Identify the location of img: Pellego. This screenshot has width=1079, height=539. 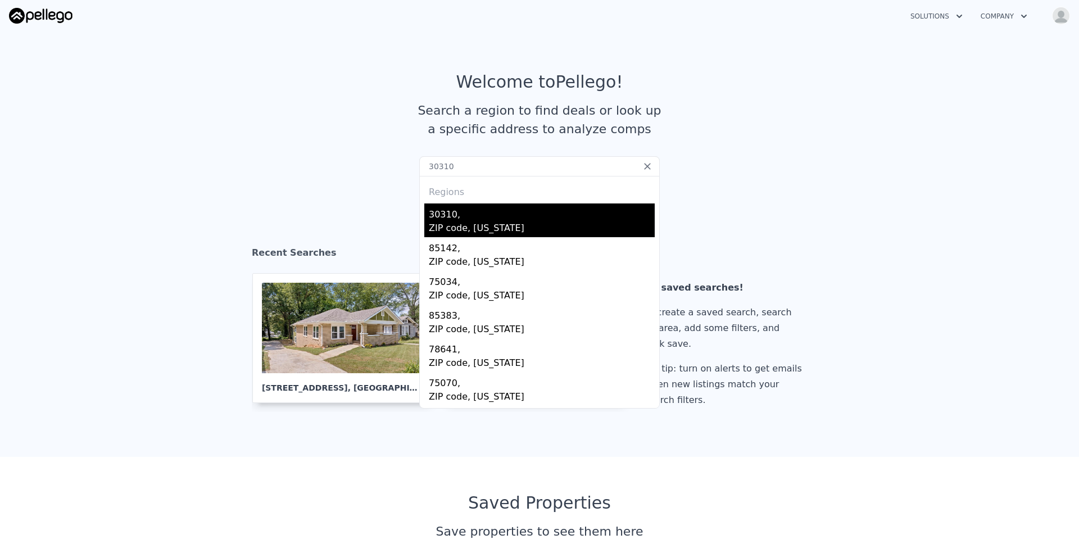
(40, 16).